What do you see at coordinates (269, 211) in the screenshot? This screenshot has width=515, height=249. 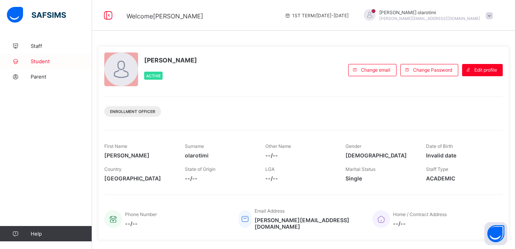 I see `span: Email Address` at bounding box center [269, 211].